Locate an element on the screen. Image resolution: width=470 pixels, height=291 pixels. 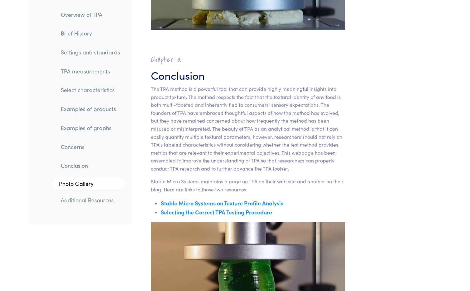
p: Stable Micro Systems maintains a page on TPA on their web site and another on their blog. Here ar... is located at coordinates (248, 185).